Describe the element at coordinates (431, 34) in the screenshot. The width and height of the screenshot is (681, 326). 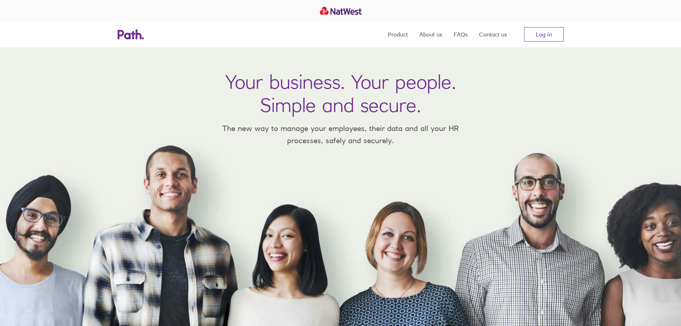
I see `a: About us` at that location.